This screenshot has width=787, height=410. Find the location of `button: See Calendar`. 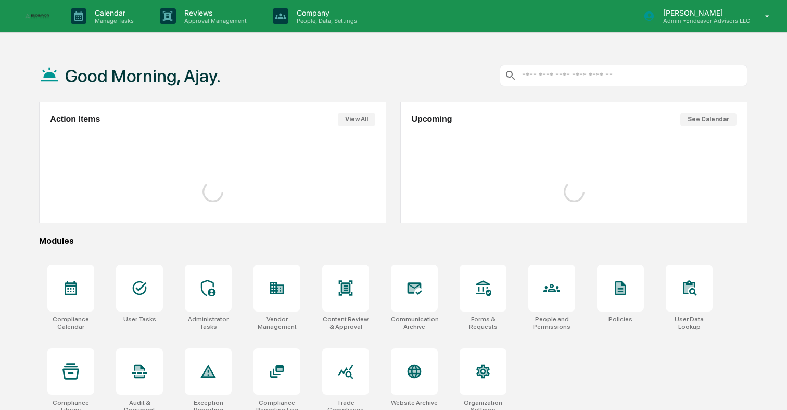

button: See Calendar is located at coordinates (709, 119).